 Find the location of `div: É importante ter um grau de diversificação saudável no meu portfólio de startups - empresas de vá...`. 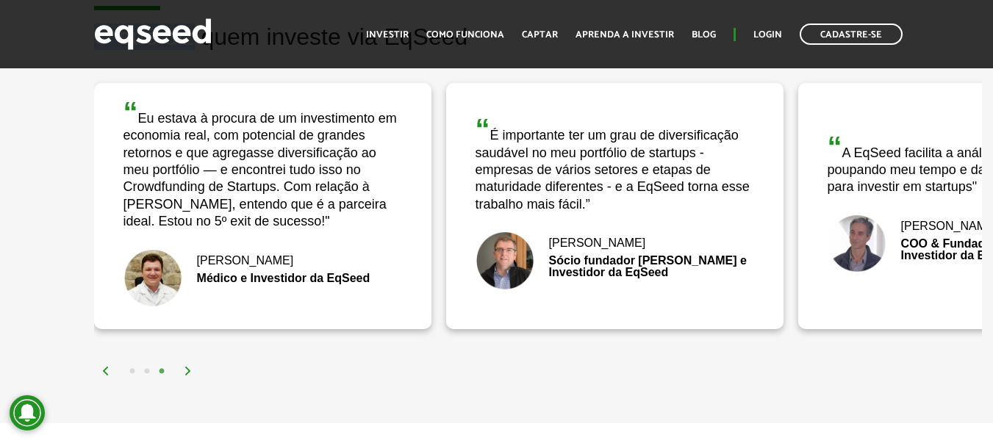

div: É importante ter um grau de diversificação saudável no meu portfólio de startups - empresas de vá... is located at coordinates (615, 164).